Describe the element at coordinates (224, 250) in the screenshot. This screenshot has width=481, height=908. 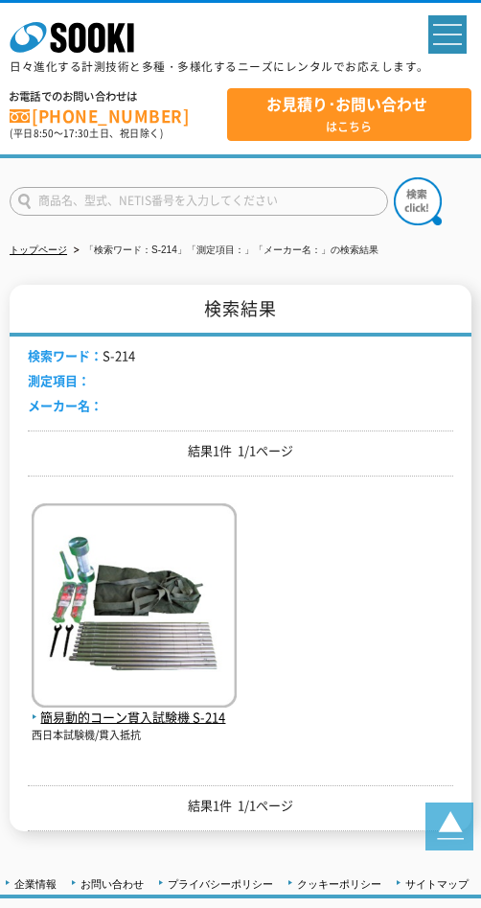
I see `li: 「検索ワード：S-214」「測定項目：」「メーカー名：」の検索結果` at that location.